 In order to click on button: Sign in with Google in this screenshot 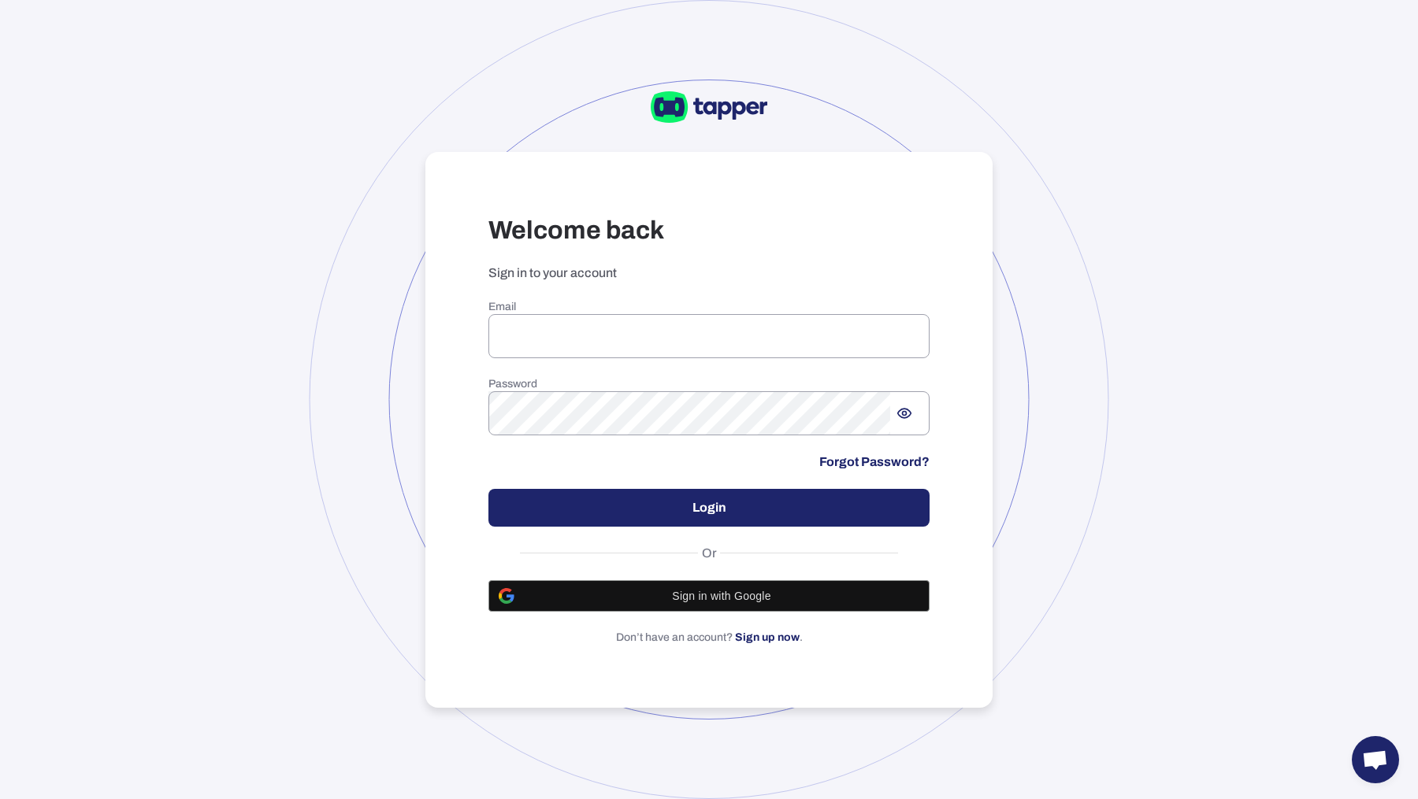, I will do `click(709, 596)`.